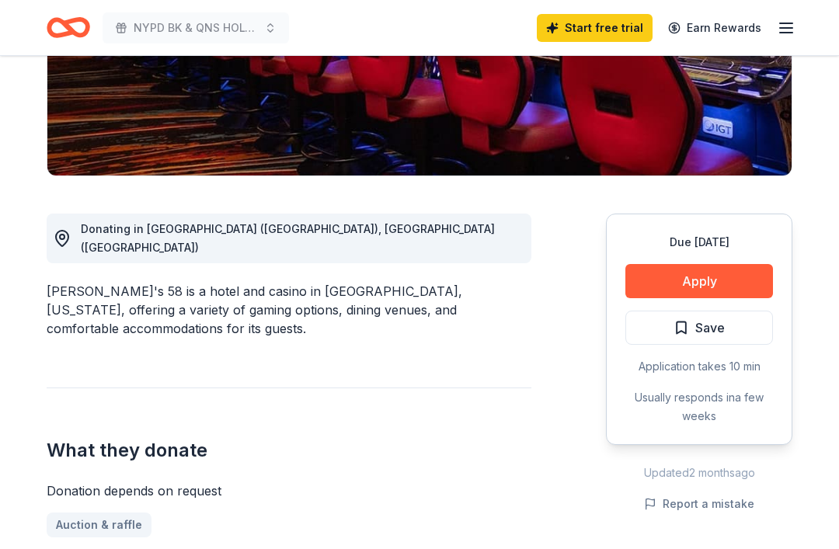  Describe the element at coordinates (699, 282) in the screenshot. I see `button: Apply` at that location.